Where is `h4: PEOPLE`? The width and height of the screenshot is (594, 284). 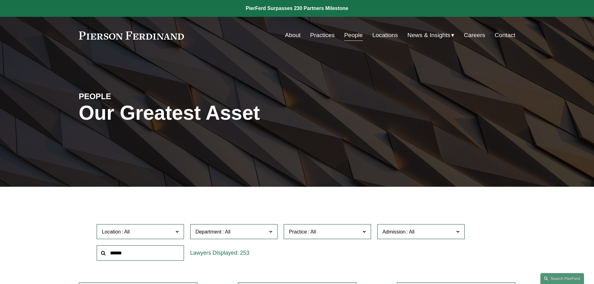 h4: PEOPLE is located at coordinates (133, 96).